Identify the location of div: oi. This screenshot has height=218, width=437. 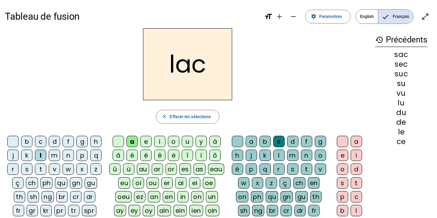
(138, 183).